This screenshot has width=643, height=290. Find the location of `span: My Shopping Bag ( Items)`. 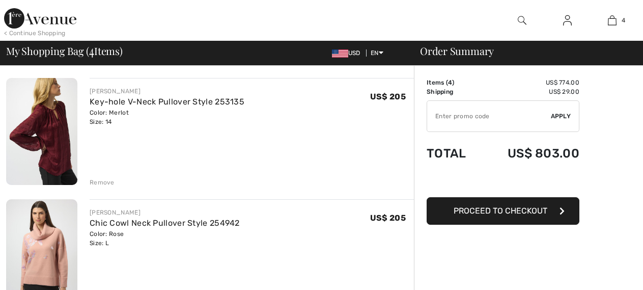

span: My Shopping Bag ( Items) is located at coordinates (64, 51).